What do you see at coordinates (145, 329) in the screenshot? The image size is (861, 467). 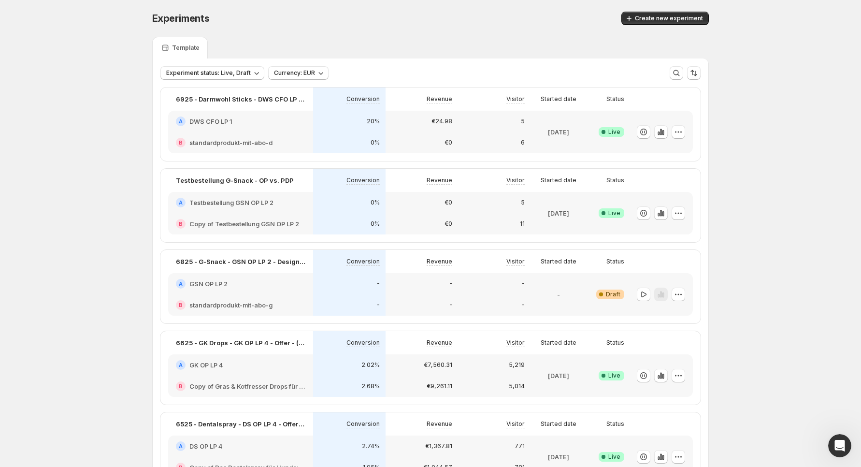 I see `span: Messages` at bounding box center [145, 329].